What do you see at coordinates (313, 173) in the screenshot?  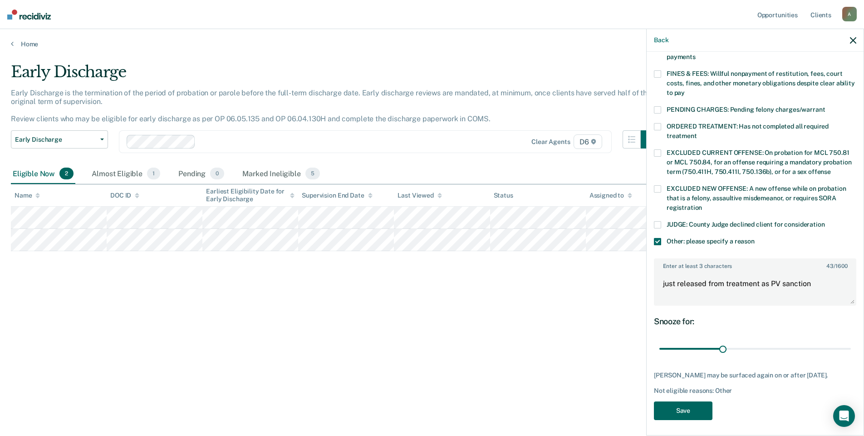 I see `span: 5` at bounding box center [313, 173].